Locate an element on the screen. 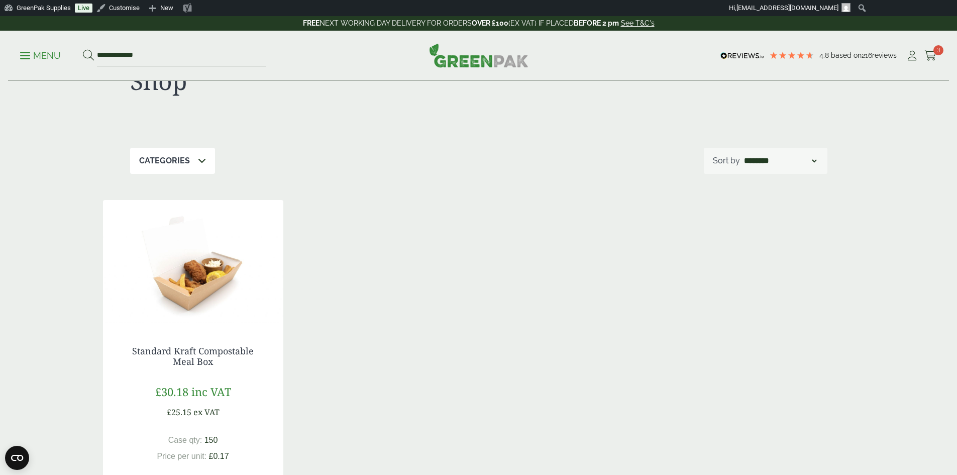  select: Shop order is located at coordinates (780, 161).